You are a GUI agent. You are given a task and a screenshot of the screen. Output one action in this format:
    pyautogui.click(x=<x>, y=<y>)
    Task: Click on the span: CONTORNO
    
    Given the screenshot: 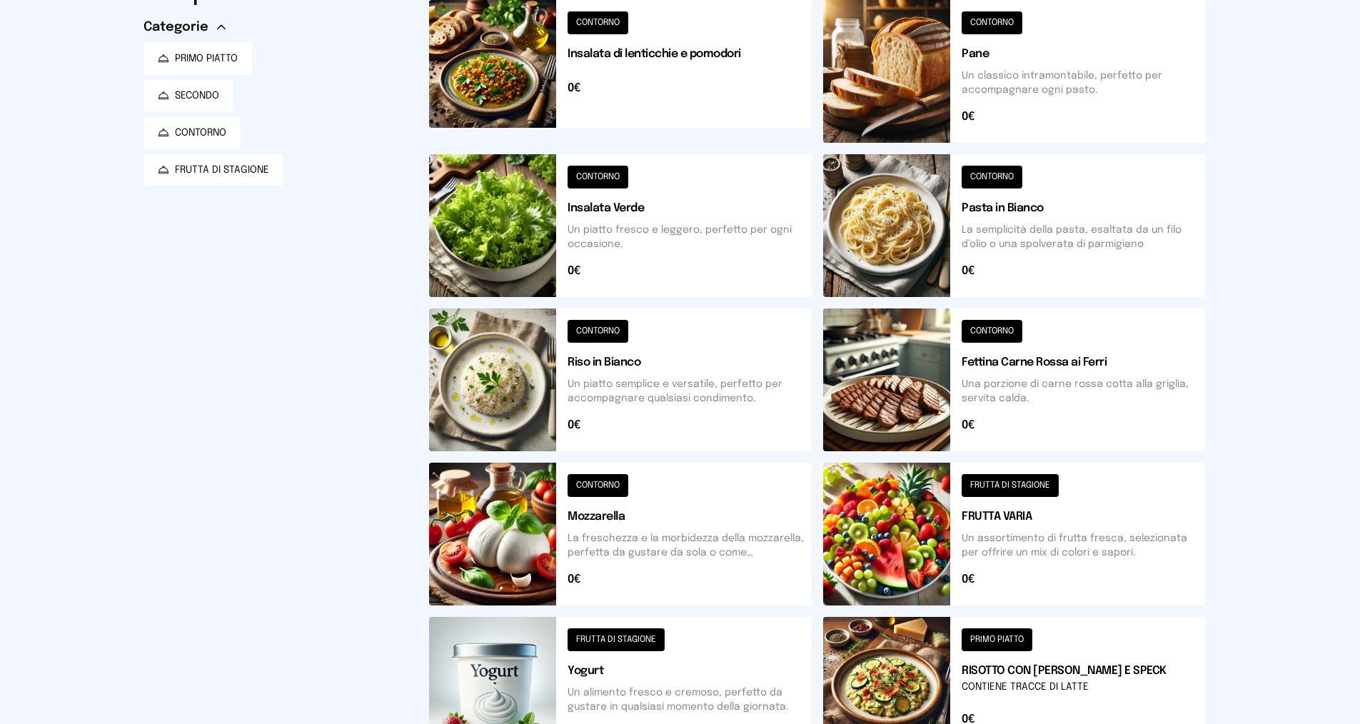 What is the action you would take?
    pyautogui.click(x=201, y=133)
    